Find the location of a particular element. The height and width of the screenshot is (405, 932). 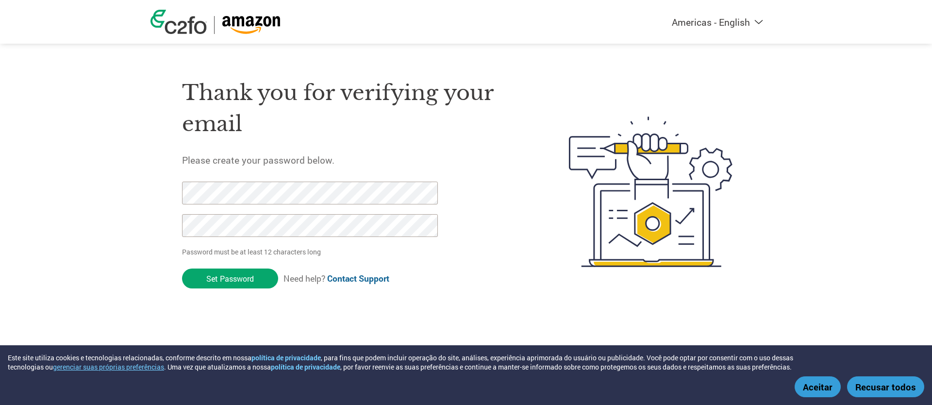

h5: Please create your password below. is located at coordinates (352, 160).